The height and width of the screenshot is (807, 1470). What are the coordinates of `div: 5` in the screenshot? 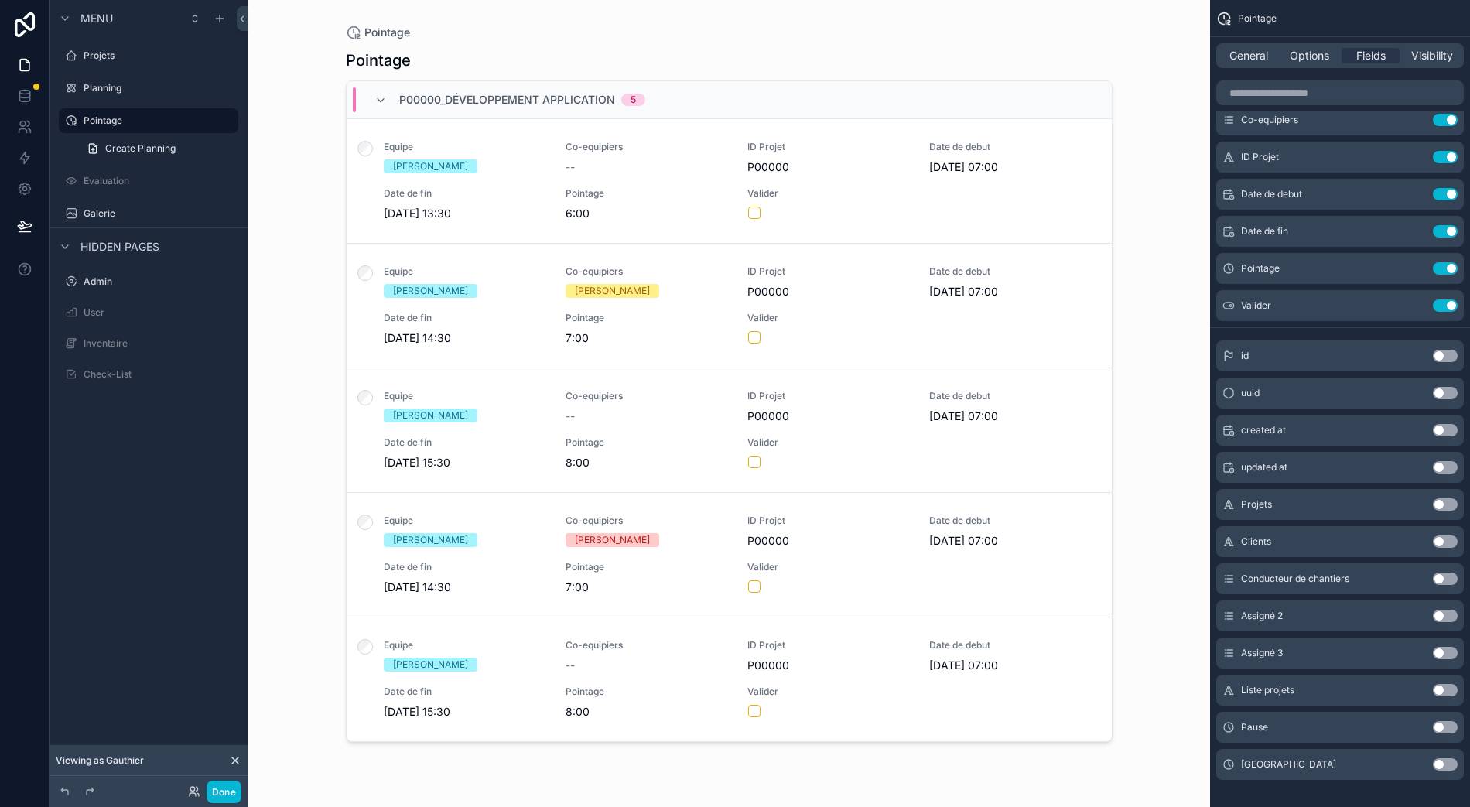 It's located at (633, 100).